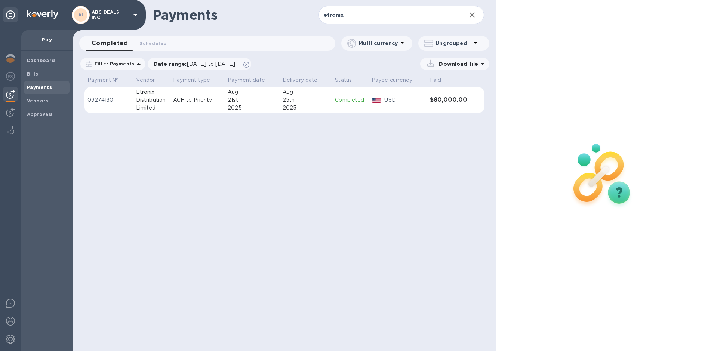  What do you see at coordinates (453, 43) in the screenshot?
I see `p: Ungrouped` at bounding box center [453, 43].